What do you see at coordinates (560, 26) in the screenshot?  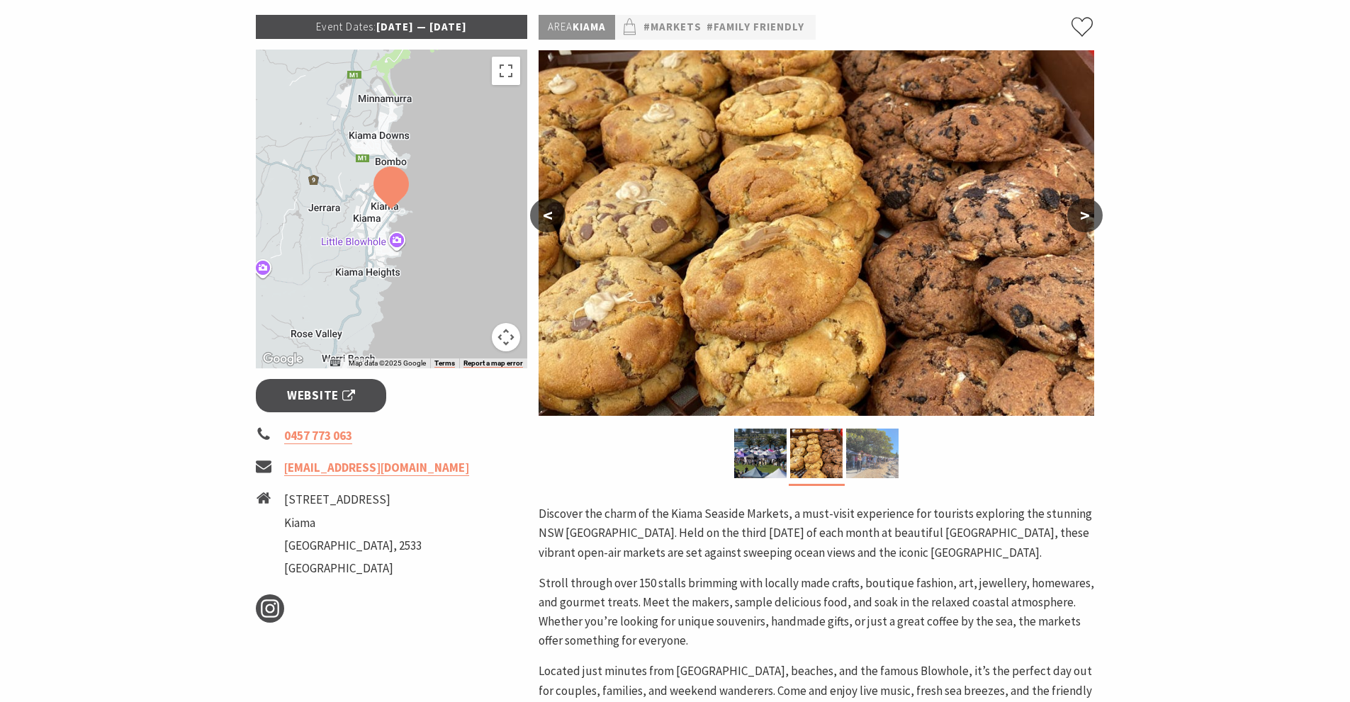 I see `span: Area` at bounding box center [560, 26].